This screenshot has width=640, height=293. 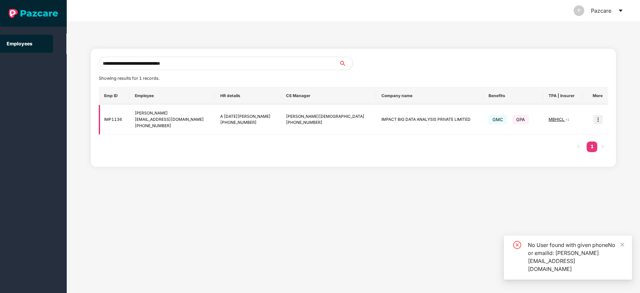 I want to click on span: close-circle, so click(x=517, y=245).